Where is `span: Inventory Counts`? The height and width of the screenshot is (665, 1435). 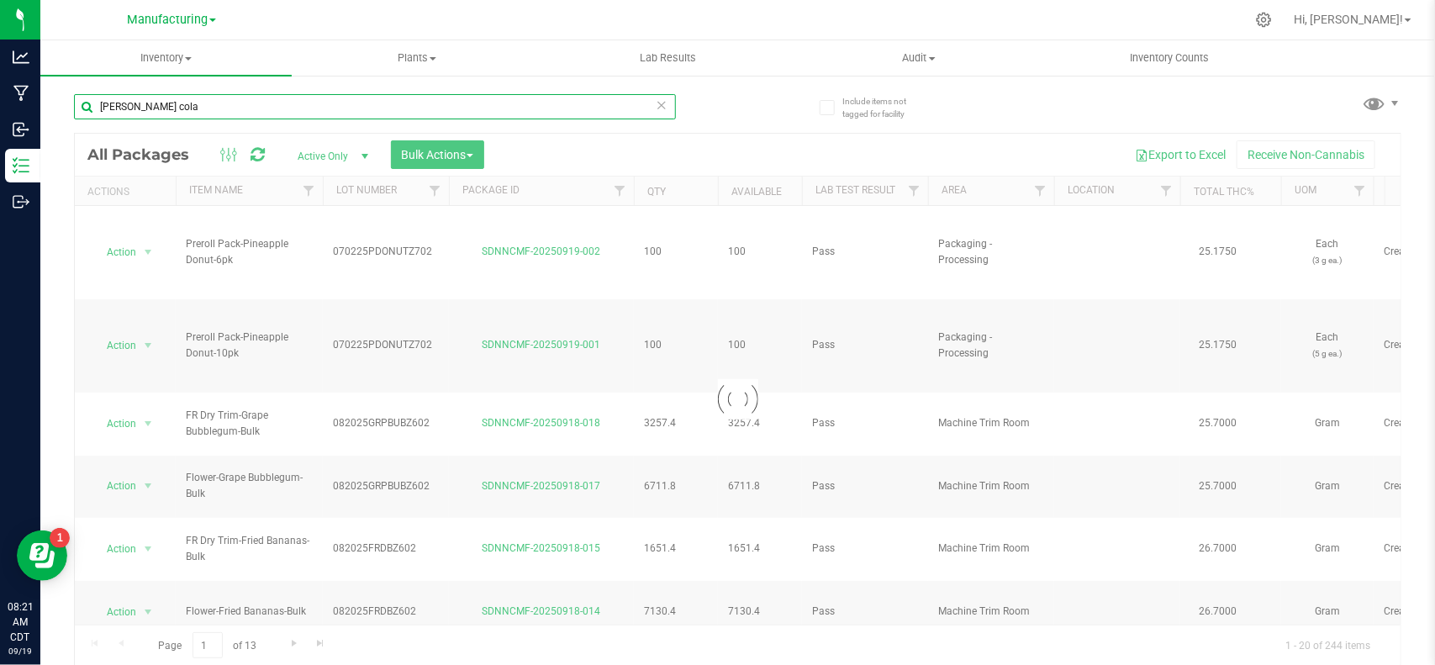 span: Inventory Counts is located at coordinates (1170, 58).